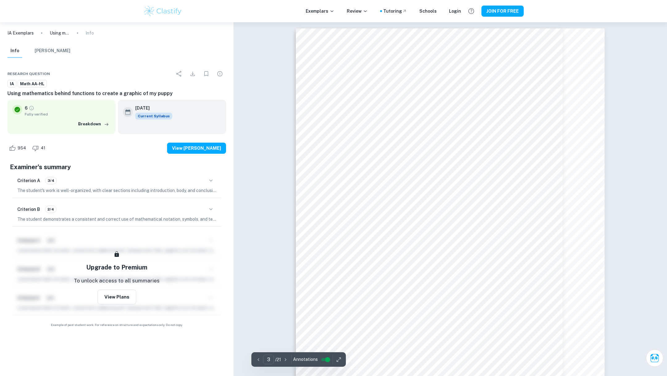 This screenshot has width=667, height=376. What do you see at coordinates (471, 11) in the screenshot?
I see `button: Help and Feedback` at bounding box center [471, 11].